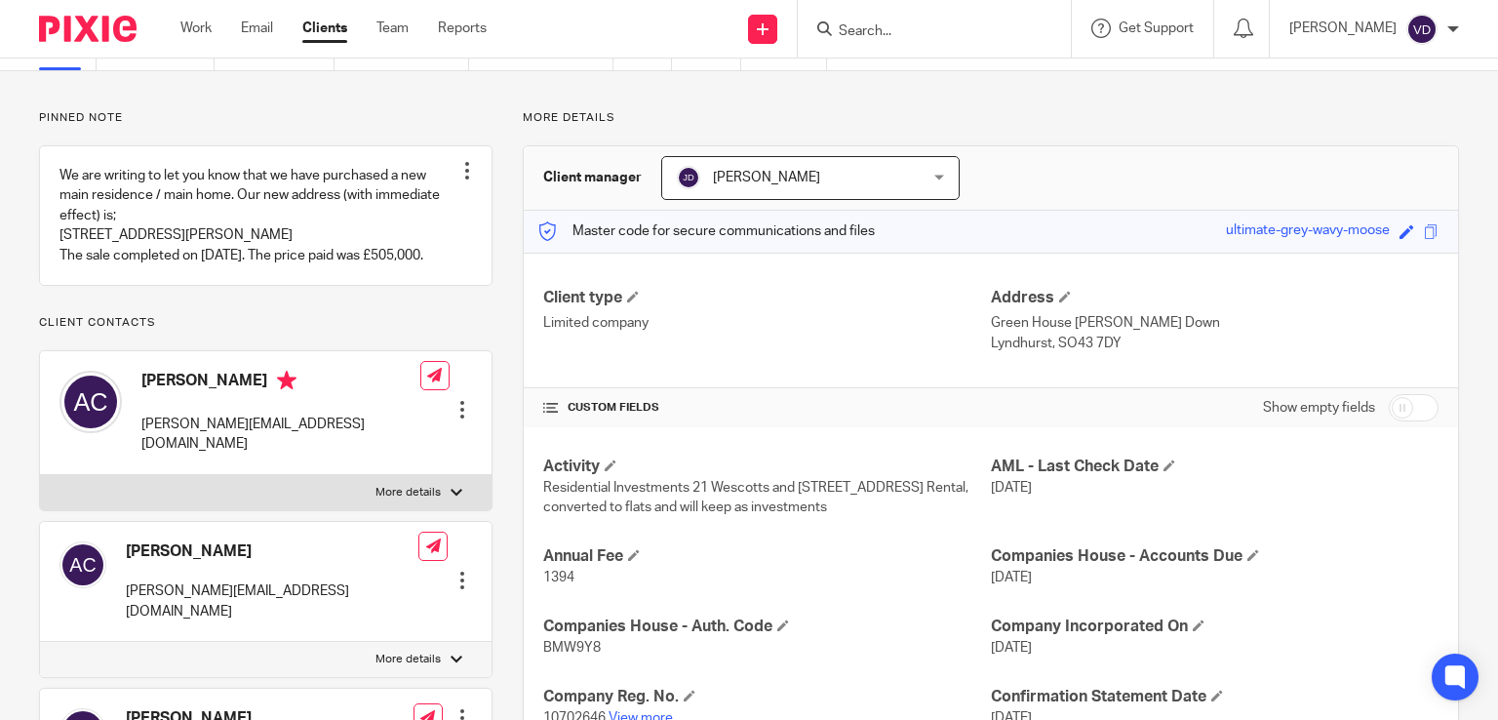  Describe the element at coordinates (572, 648) in the screenshot. I see `span: BMW9Y8` at that location.